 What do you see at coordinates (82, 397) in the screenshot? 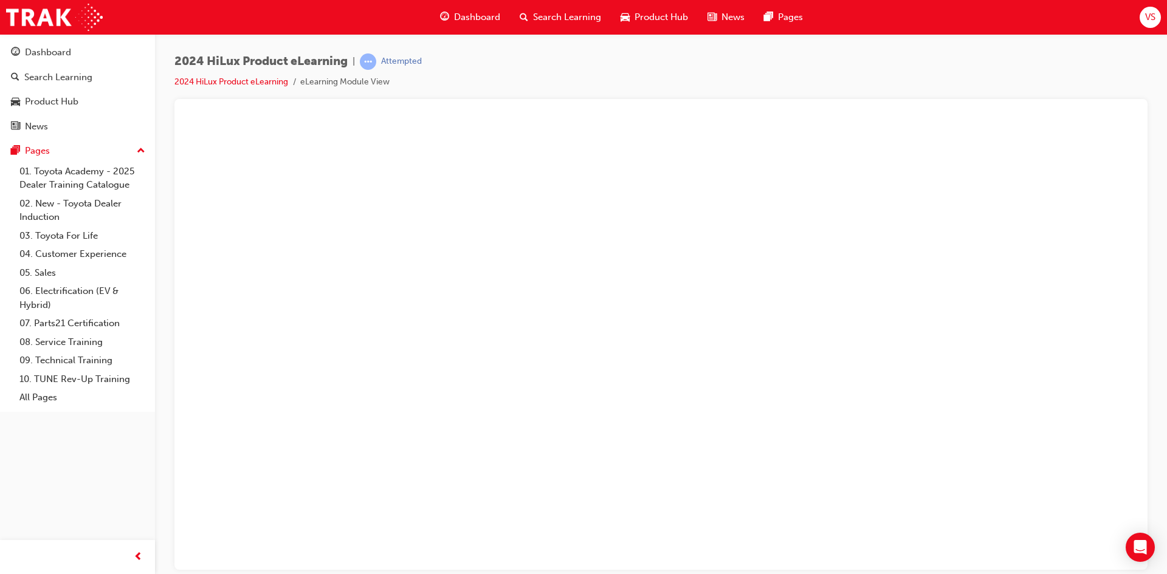
I see `a: All Pages` at bounding box center [82, 397].